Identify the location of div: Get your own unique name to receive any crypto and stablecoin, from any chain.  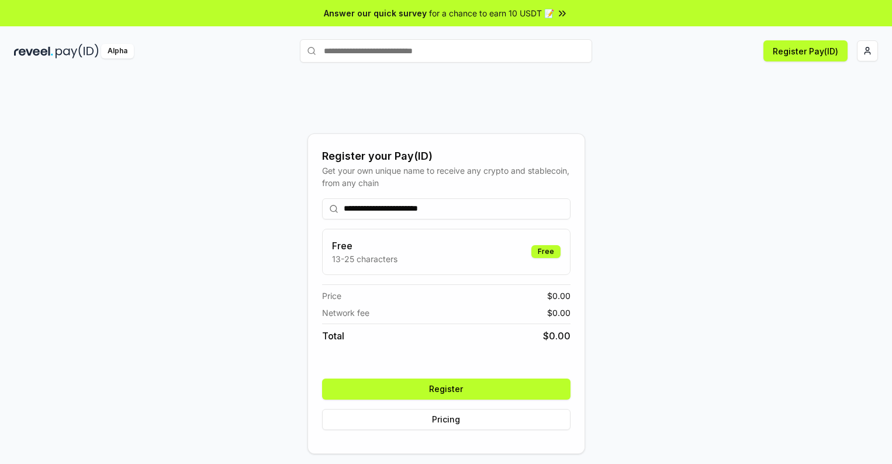
(446, 177).